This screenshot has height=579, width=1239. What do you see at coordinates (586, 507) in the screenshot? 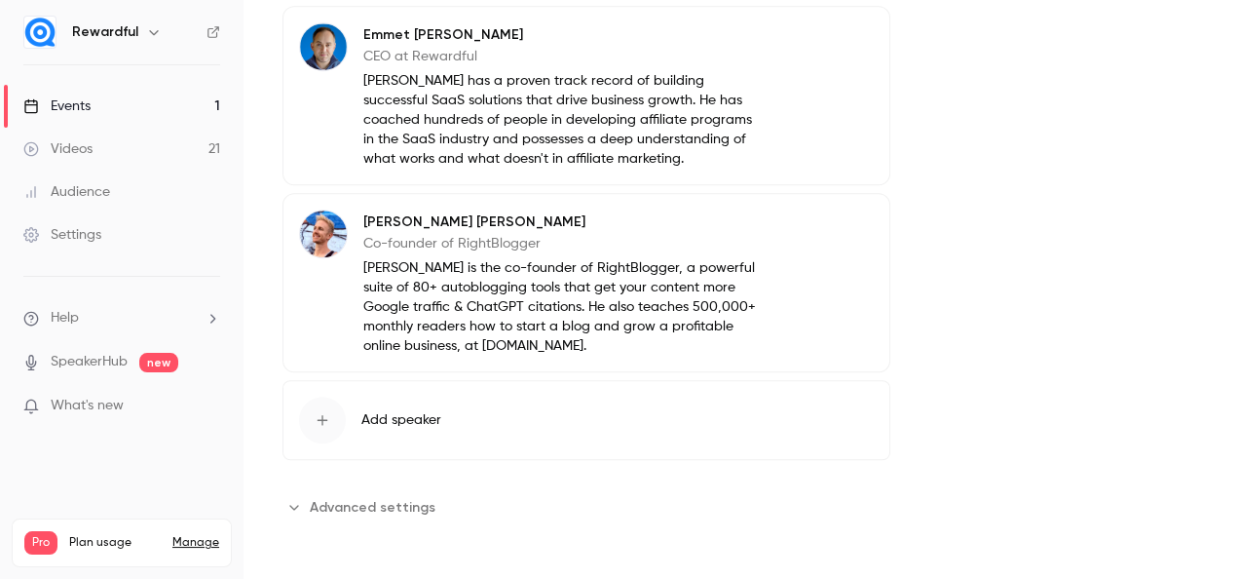
I see `section: Advanced settings` at bounding box center [586, 507].